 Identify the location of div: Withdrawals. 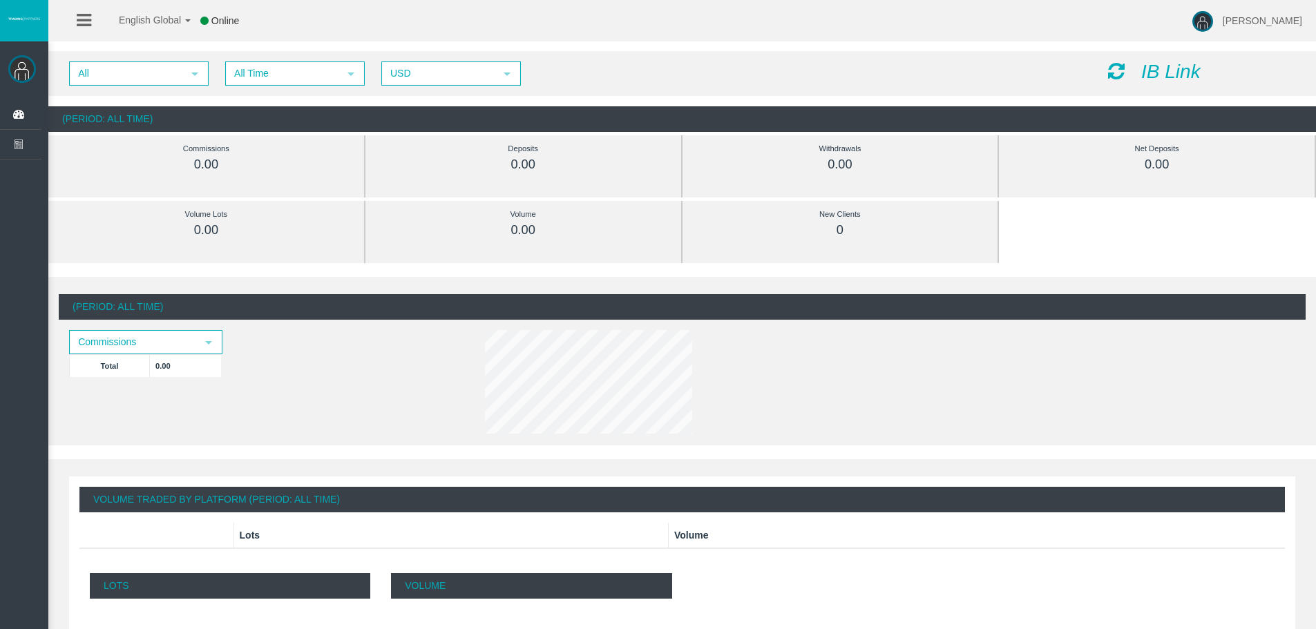
(840, 149).